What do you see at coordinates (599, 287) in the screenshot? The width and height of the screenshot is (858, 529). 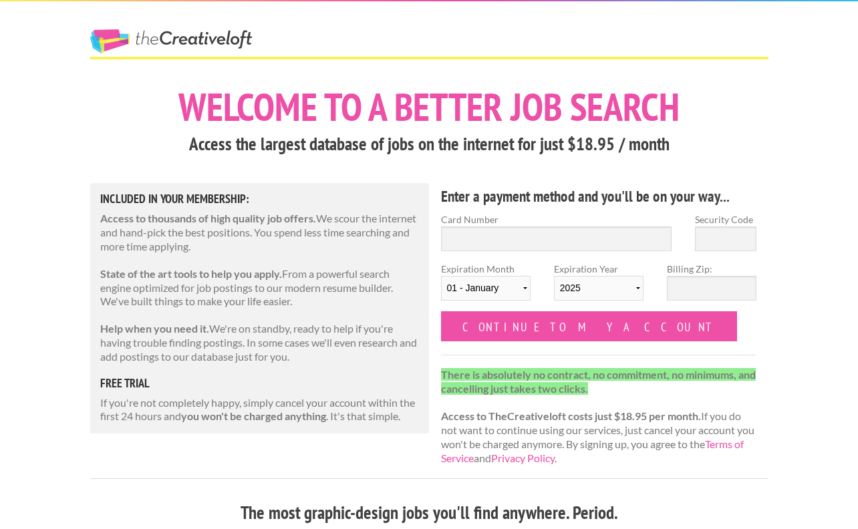 I see `label: Expiration Year` at bounding box center [599, 287].